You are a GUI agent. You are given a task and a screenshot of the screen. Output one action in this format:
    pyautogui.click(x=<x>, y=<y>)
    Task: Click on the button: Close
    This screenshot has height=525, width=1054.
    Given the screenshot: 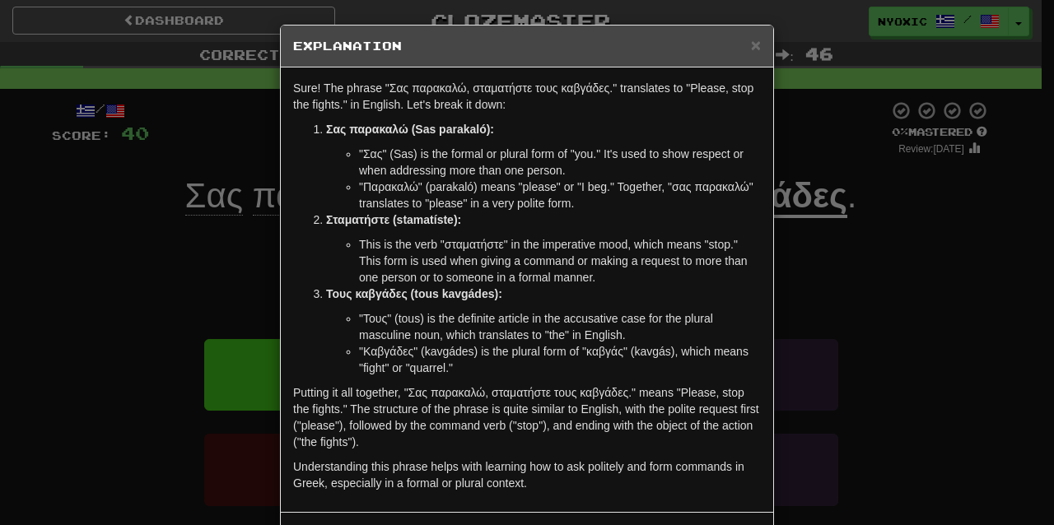 What is the action you would take?
    pyautogui.click(x=756, y=44)
    